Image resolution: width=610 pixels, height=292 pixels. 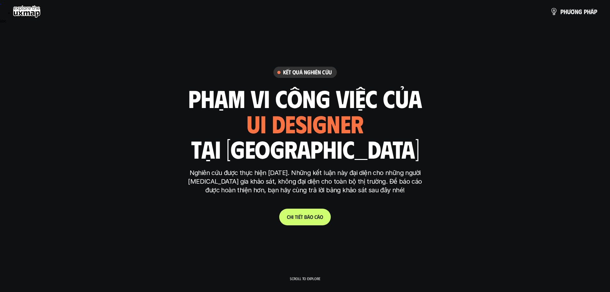 I want to click on span: b, so click(x=306, y=217).